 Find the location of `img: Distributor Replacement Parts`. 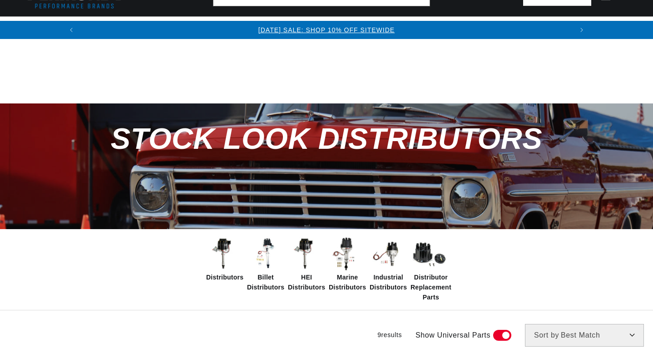

img: Distributor Replacement Parts is located at coordinates (429, 254).